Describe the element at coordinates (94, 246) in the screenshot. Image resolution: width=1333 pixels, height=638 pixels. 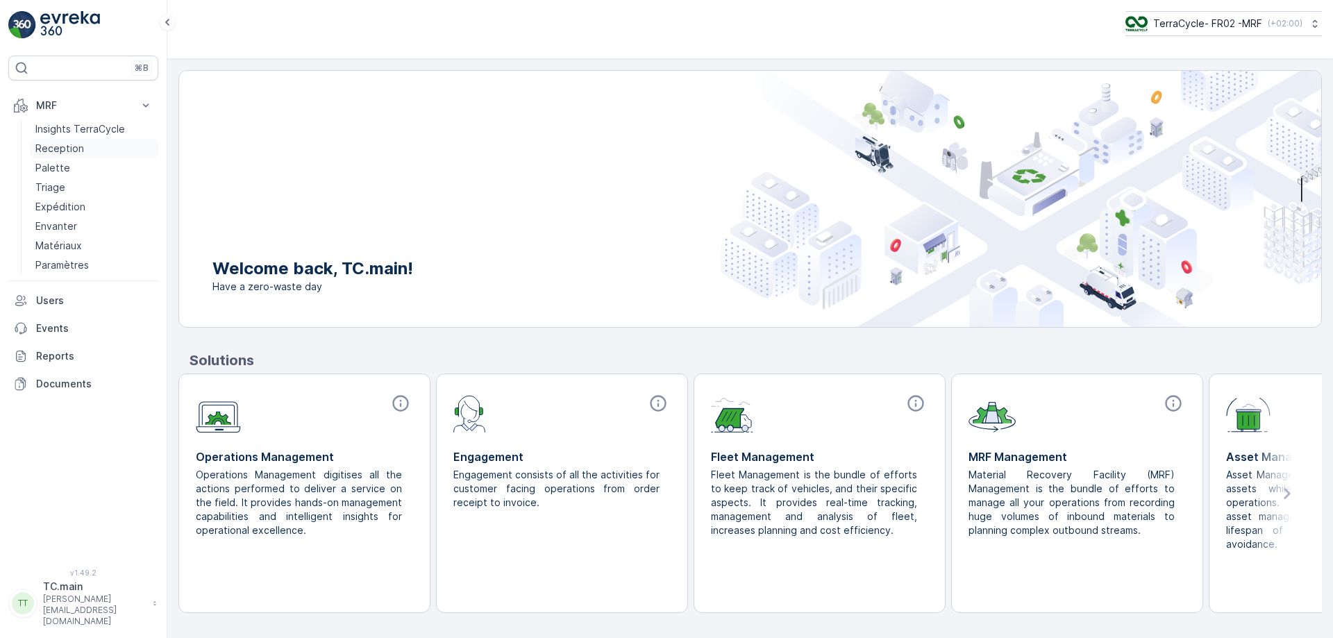
I see `a: Matériaux` at that location.